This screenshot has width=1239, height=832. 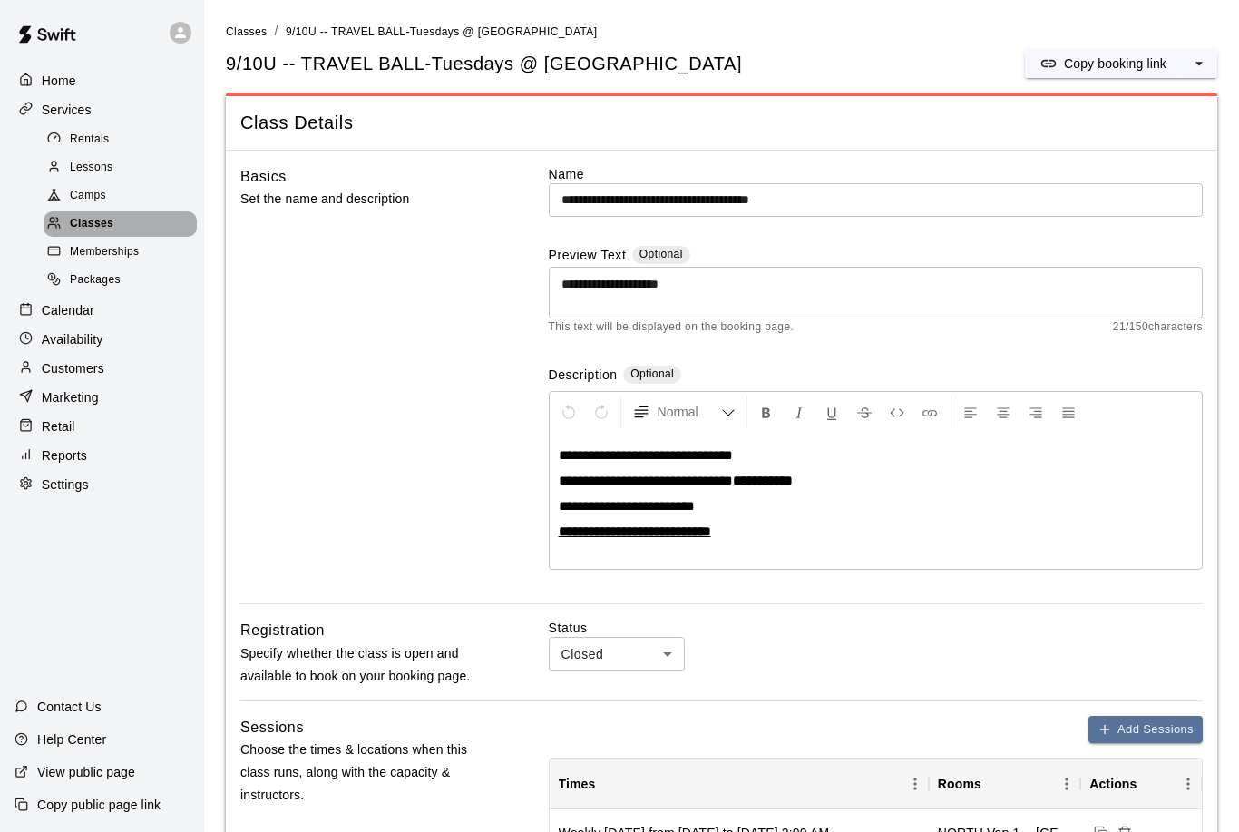 I want to click on div: Packages, so click(x=120, y=280).